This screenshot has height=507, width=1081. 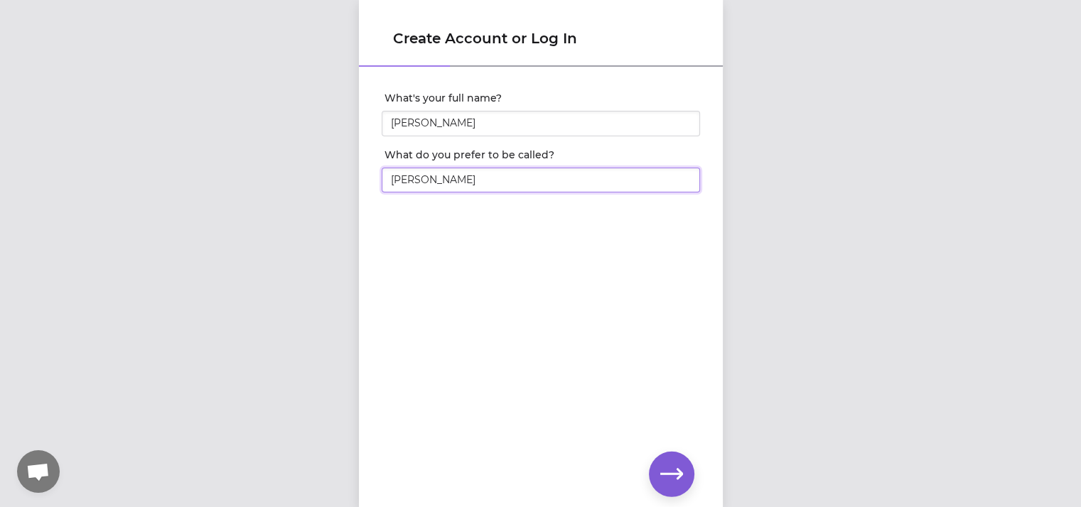 I want to click on label: What do you prefer to be called?, so click(x=542, y=155).